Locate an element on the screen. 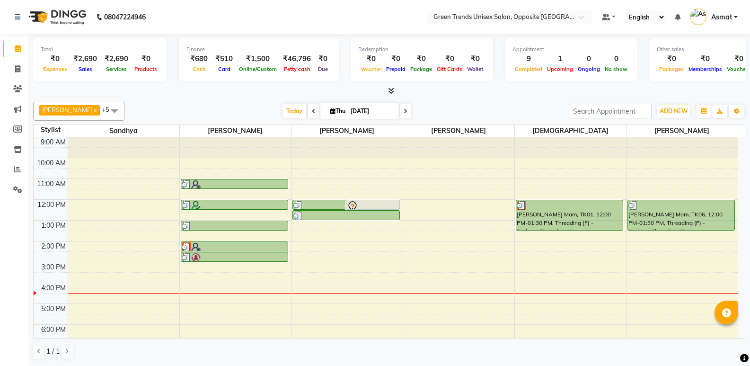 The width and height of the screenshot is (750, 366). span: Gift Cards is located at coordinates (450, 69).